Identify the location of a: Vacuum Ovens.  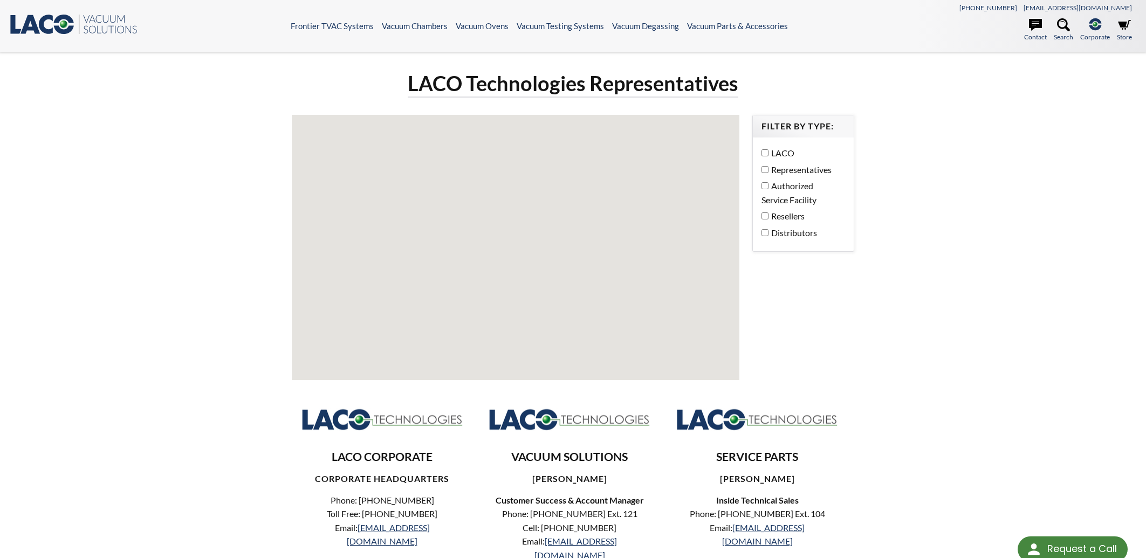
(482, 26).